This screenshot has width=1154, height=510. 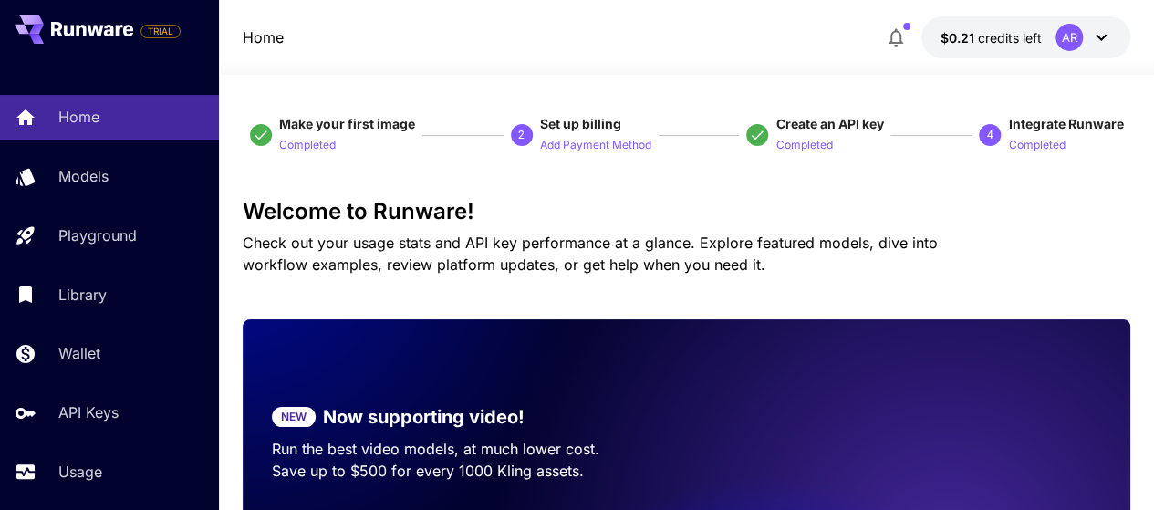 I want to click on p: NEW, so click(x=294, y=417).